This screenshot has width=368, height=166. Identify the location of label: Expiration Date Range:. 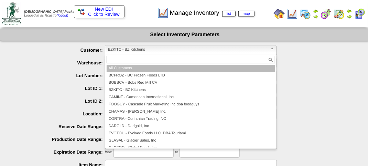
(59, 152).